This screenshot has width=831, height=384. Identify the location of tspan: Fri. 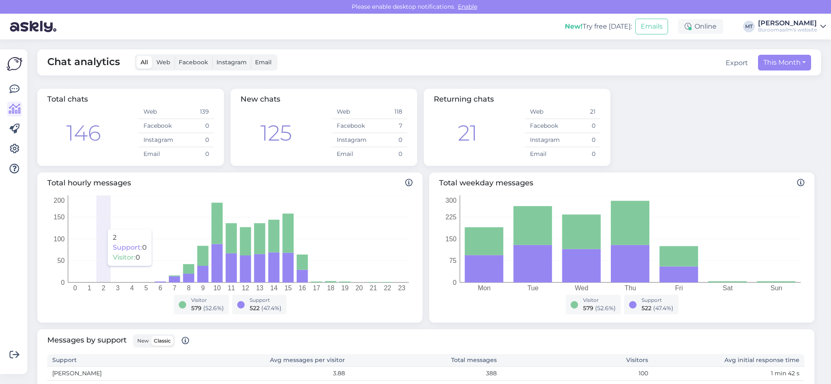
(679, 288).